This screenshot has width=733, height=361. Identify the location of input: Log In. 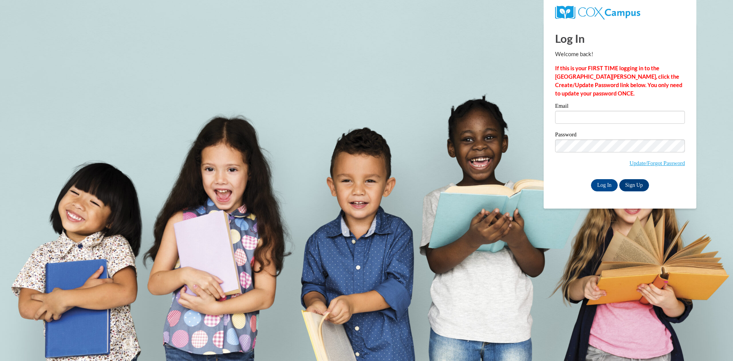
(605, 185).